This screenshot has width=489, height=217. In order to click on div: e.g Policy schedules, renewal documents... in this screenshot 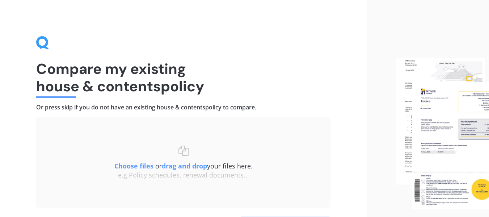, I will do `click(183, 175)`.